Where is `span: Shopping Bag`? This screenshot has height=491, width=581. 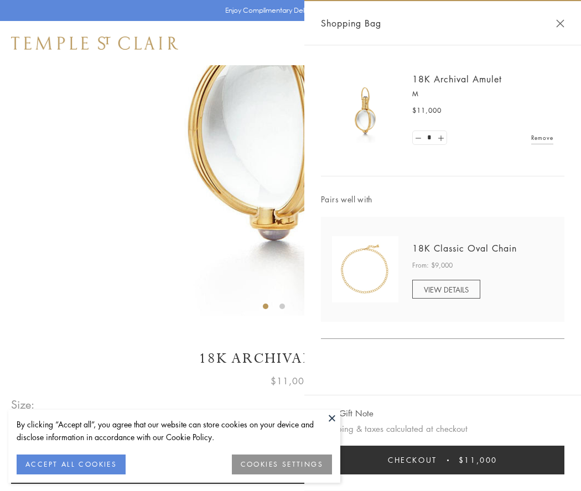 span: Shopping Bag is located at coordinates (351, 23).